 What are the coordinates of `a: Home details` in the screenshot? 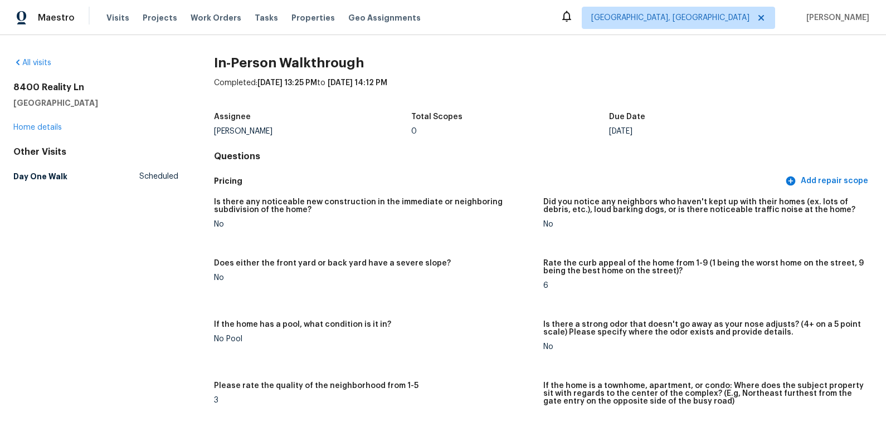 It's located at (37, 128).